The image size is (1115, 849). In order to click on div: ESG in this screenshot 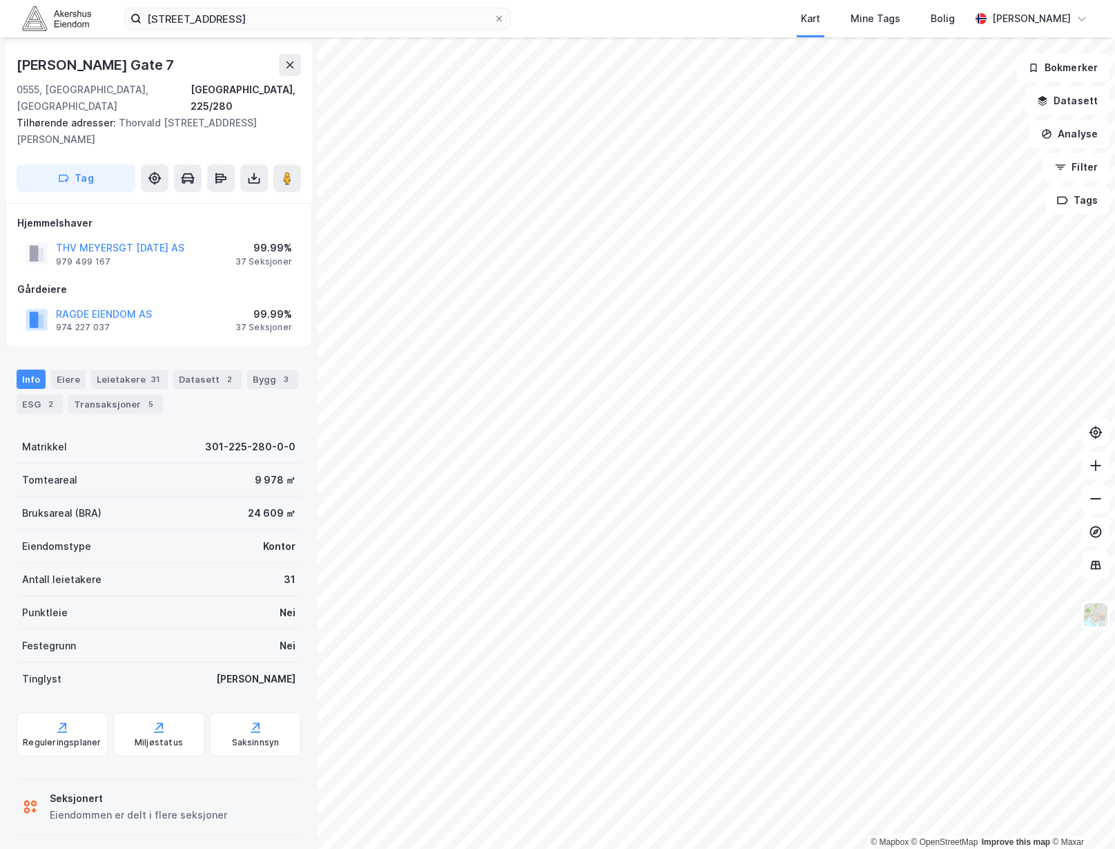, I will do `click(39, 404)`.